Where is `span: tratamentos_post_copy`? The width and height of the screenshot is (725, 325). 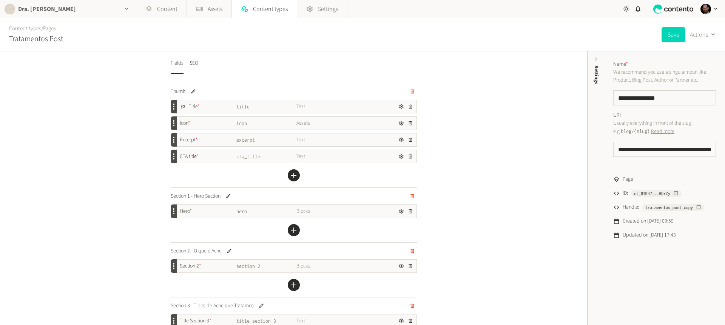 span: tratamentos_post_copy is located at coordinates (669, 207).